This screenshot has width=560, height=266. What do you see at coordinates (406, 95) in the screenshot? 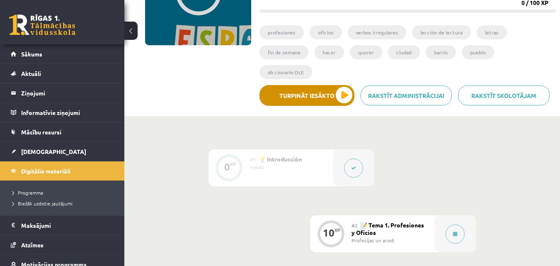
I see `a: Rakstīt administrācijai` at bounding box center [406, 95].